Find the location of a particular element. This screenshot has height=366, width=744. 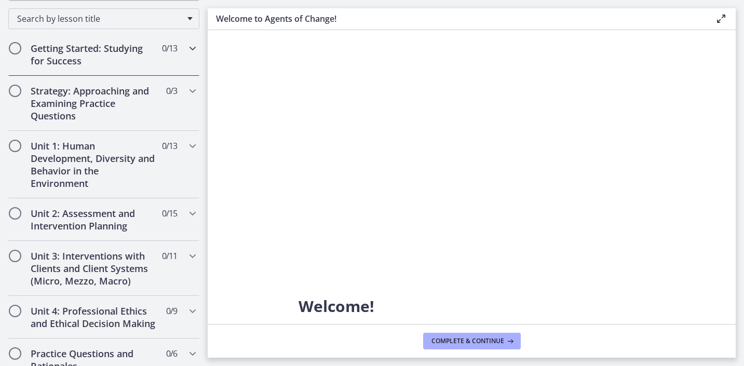

h2: Unit 2: Assessment and Intervention Planning is located at coordinates (94, 220).